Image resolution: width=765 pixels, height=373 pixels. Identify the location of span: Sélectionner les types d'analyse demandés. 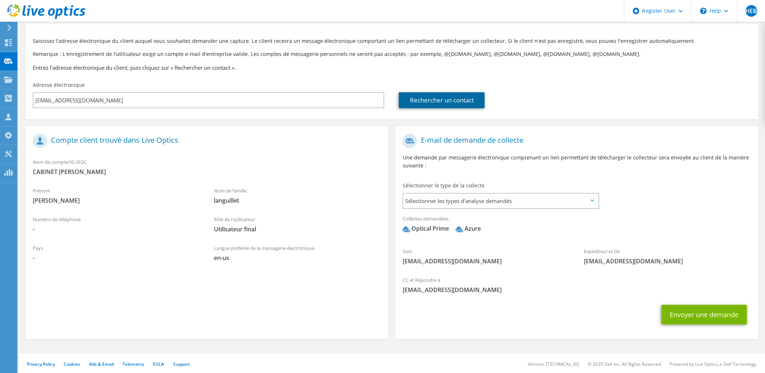
(500, 201).